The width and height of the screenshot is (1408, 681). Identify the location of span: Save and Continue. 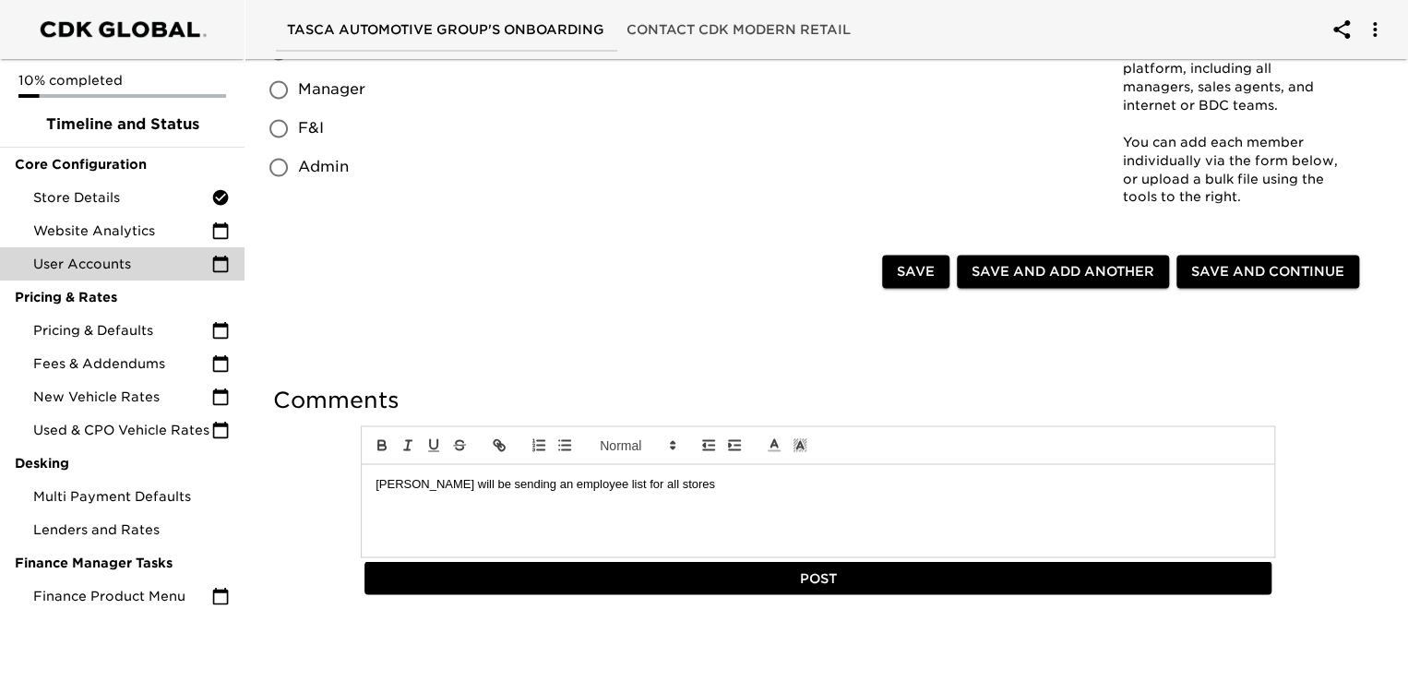
(1268, 271).